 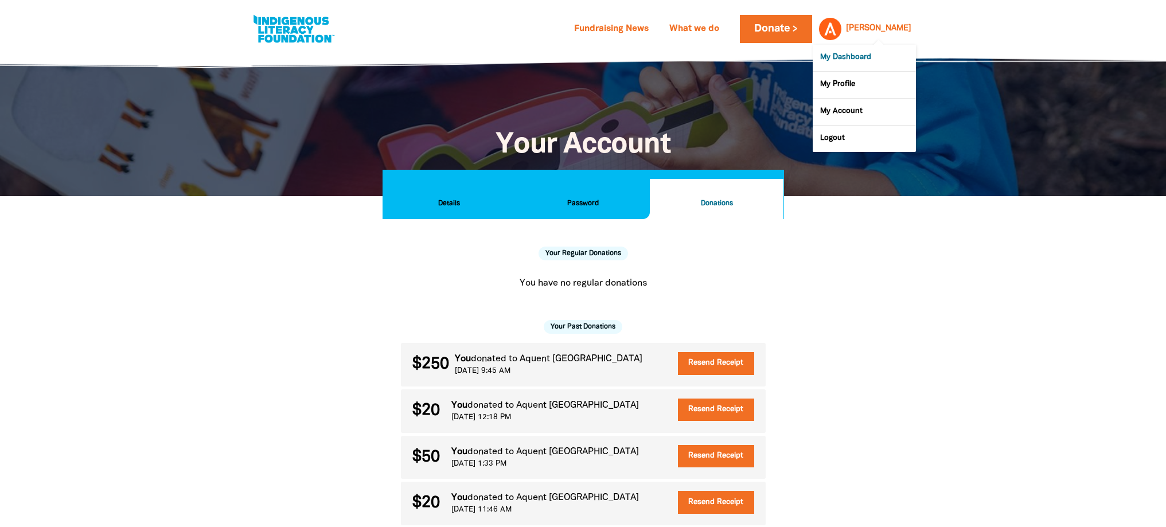 I want to click on a: My Account, so click(x=865, y=112).